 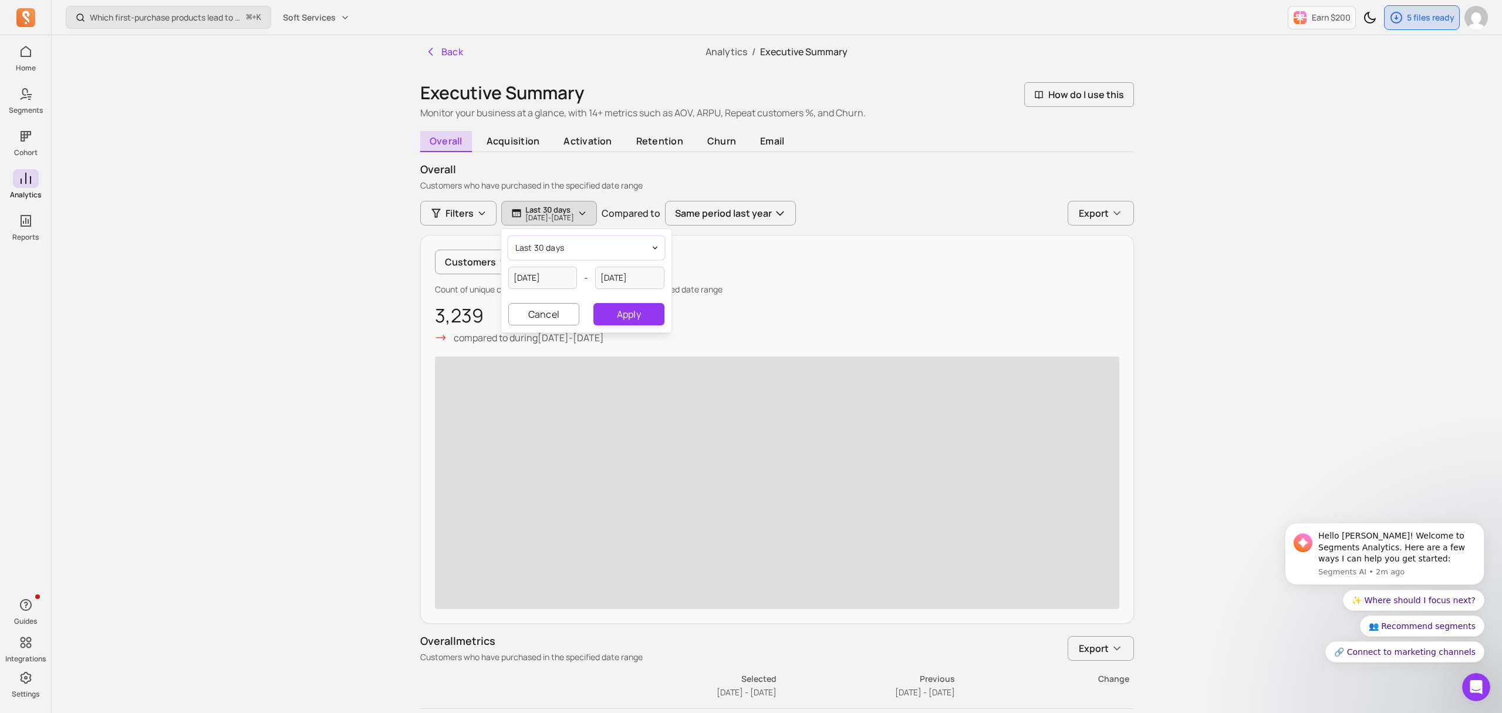 What do you see at coordinates (540, 248) in the screenshot?
I see `span: last 30 days` at bounding box center [540, 248].